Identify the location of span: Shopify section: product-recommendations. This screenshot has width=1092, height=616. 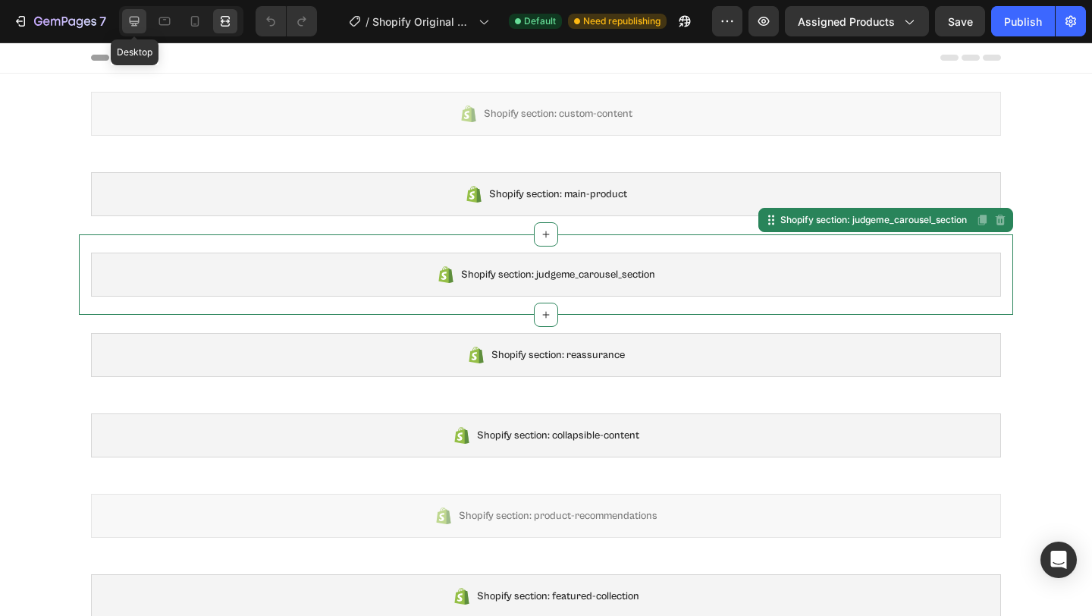
(558, 473).